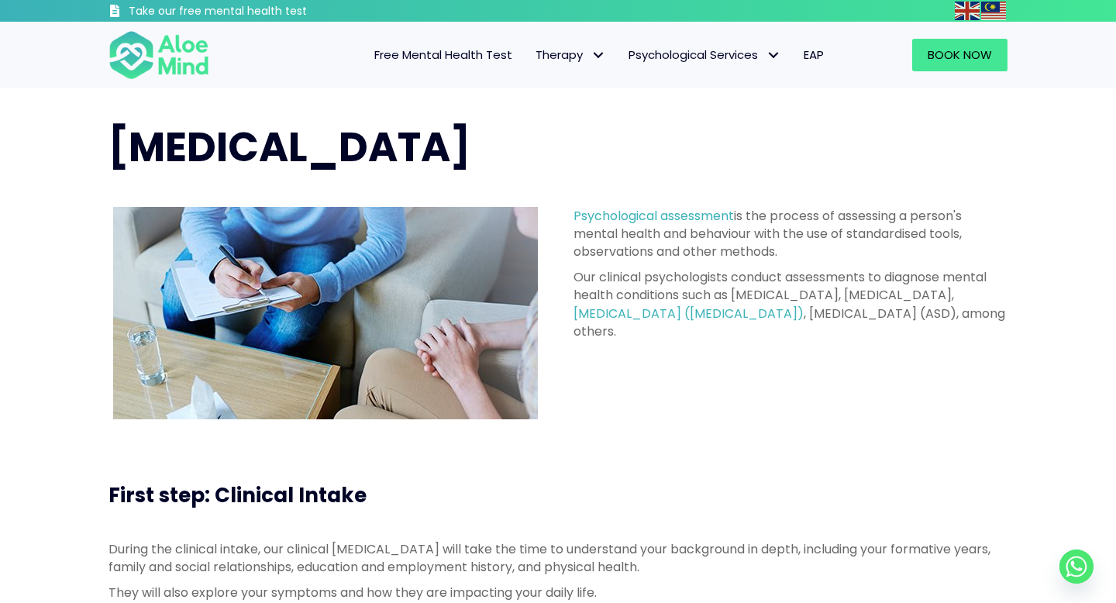 The height and width of the screenshot is (603, 1116). Describe the element at coordinates (814, 55) in the screenshot. I see `a: EAP` at that location.